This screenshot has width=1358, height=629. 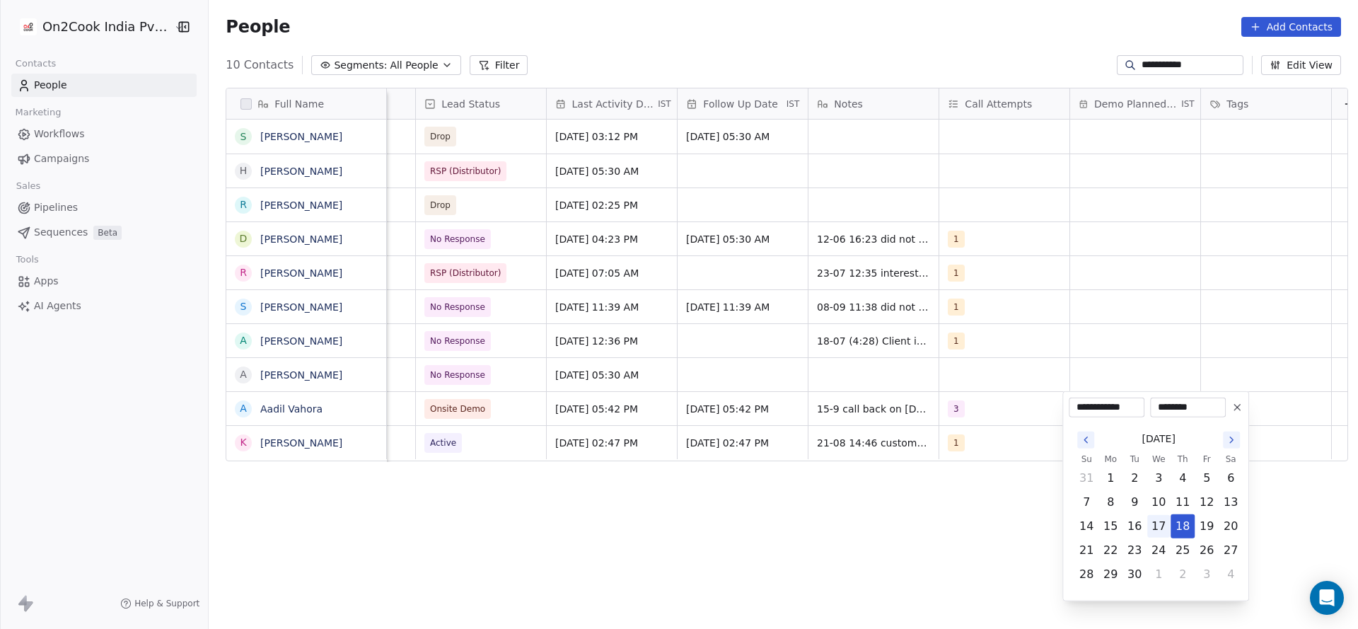 I want to click on button: Saturday, September 20th, 2025, so click(x=1230, y=526).